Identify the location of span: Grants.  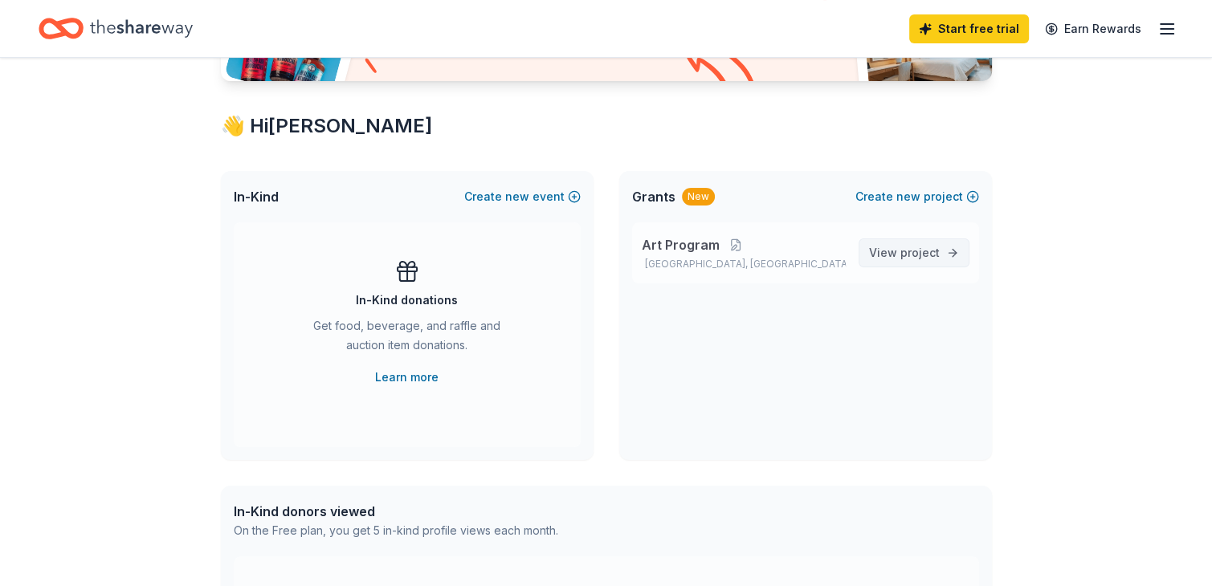
(654, 197).